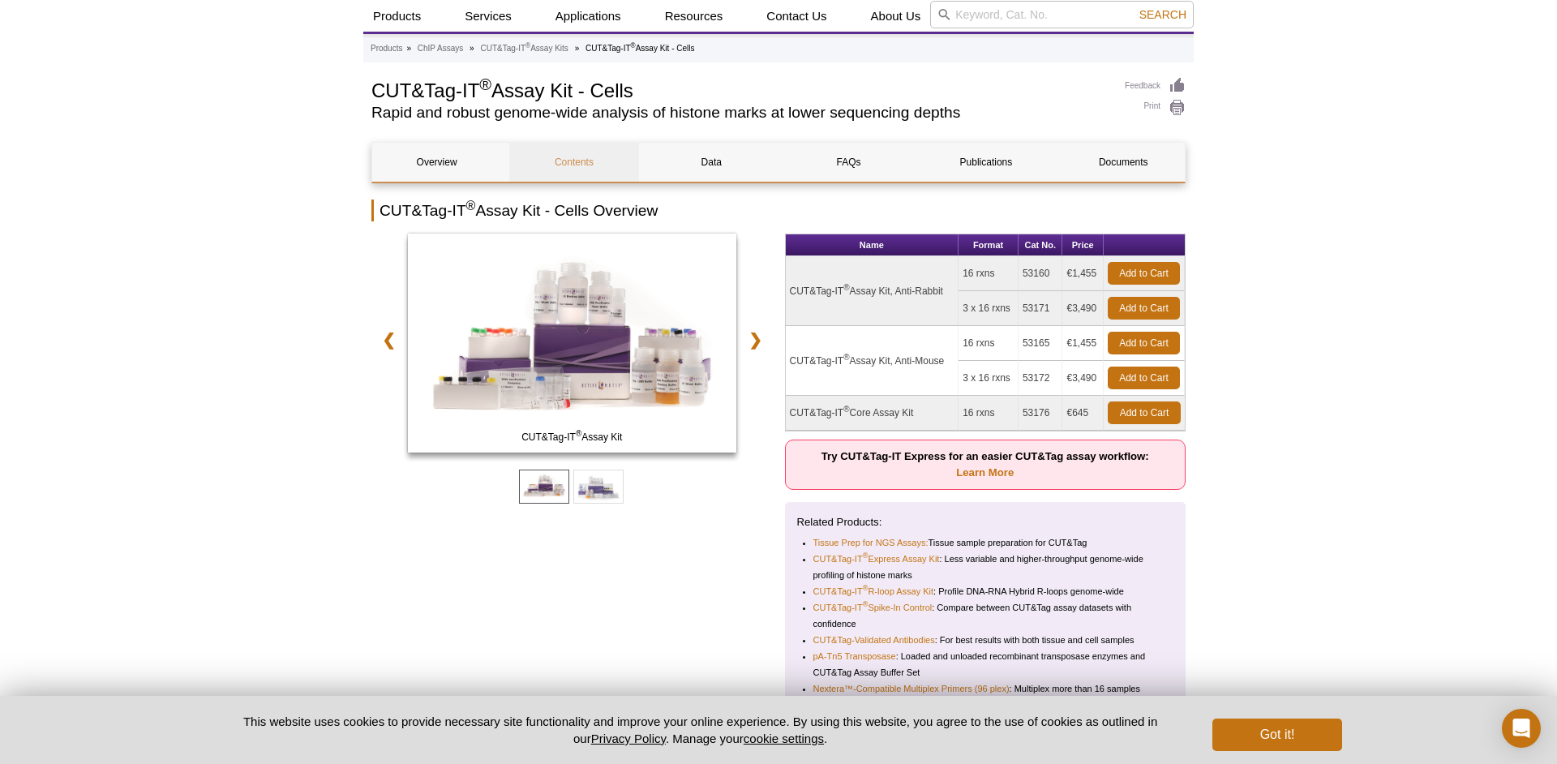  Describe the element at coordinates (1163, 15) in the screenshot. I see `button: Search` at that location.